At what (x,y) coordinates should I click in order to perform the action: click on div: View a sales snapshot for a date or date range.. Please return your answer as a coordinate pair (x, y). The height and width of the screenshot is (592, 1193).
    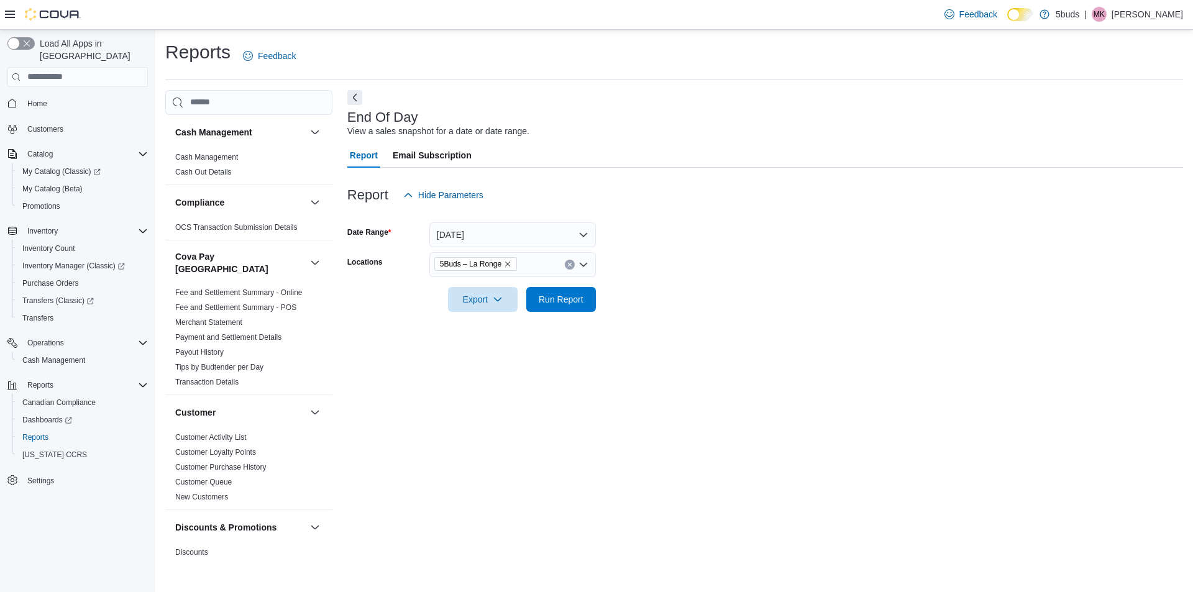
    Looking at the image, I should click on (438, 131).